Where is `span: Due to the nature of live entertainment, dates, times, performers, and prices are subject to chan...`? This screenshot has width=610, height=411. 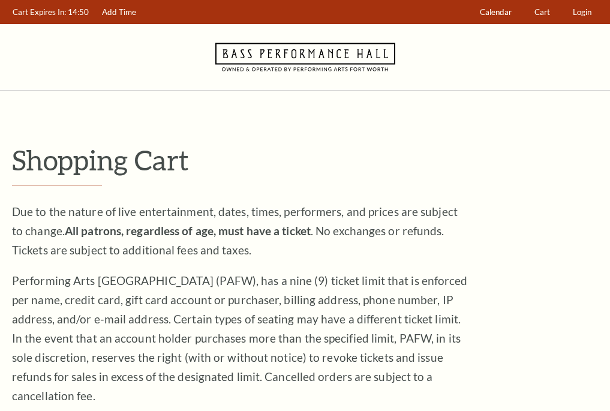
span: Due to the nature of live entertainment, dates, times, performers, and prices are subject to chan... is located at coordinates (235, 230).